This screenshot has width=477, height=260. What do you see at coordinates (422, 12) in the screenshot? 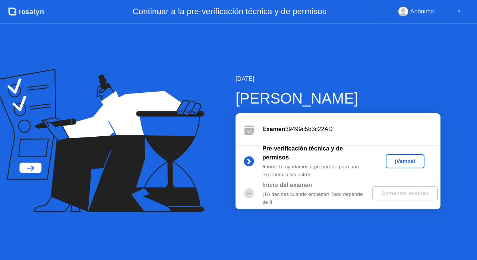
I see `div: Anónimo` at bounding box center [422, 12].